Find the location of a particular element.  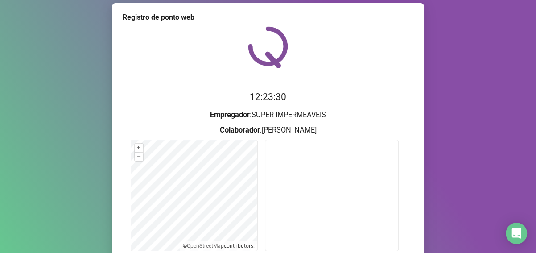

strong: Empregador is located at coordinates (229, 115).